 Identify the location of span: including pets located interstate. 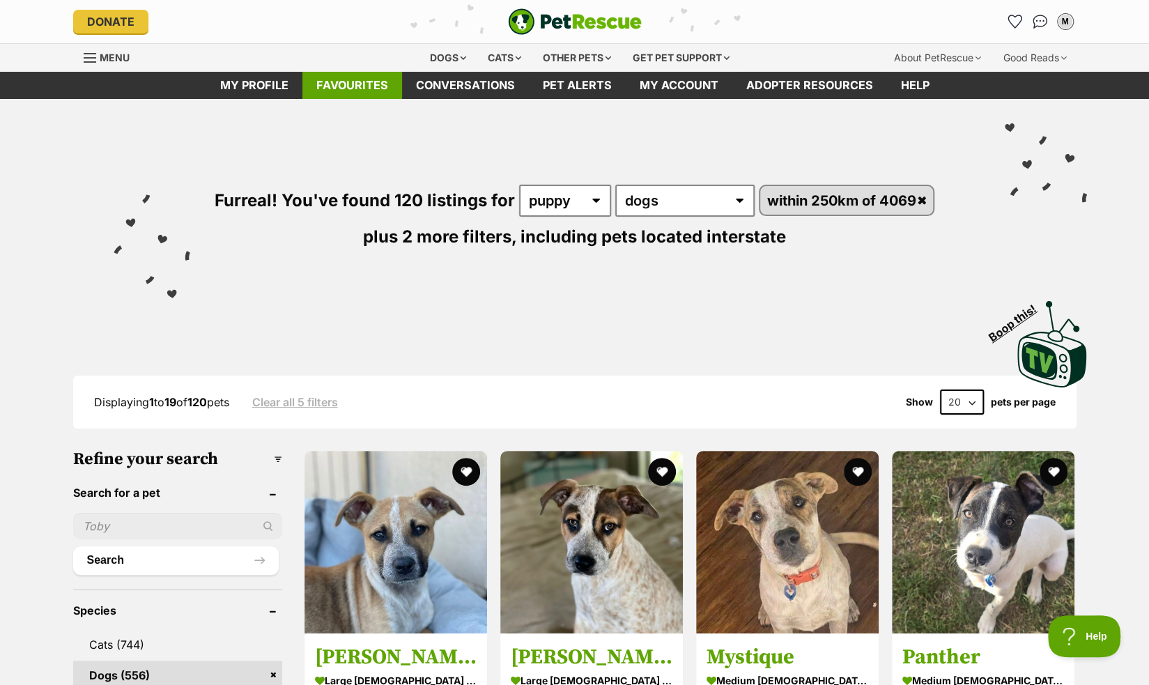
(653, 236).